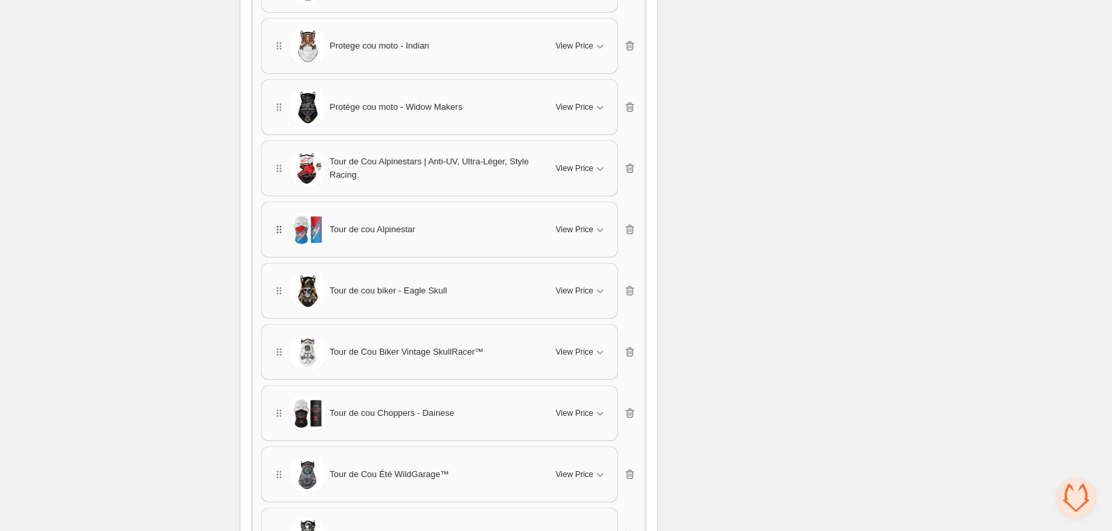 The height and width of the screenshot is (531, 1112). What do you see at coordinates (307, 475) in the screenshot?
I see `img: Tour de Cou Été WildGarage™` at bounding box center [307, 475].